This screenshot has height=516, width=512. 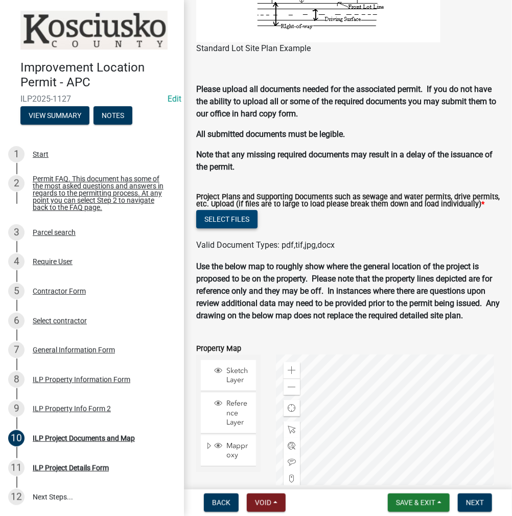 What do you see at coordinates (232, 451) in the screenshot?
I see `div: Mapproxy` at bounding box center [232, 451].